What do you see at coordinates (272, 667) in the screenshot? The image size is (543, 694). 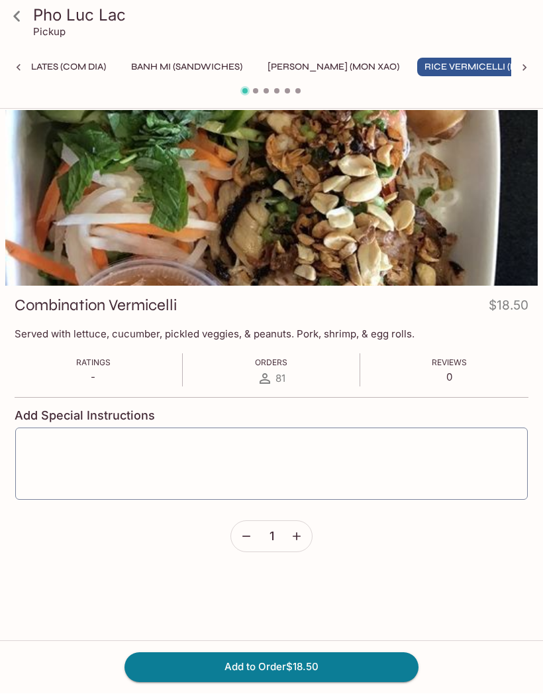 I see `button: Add to Order$18.50` at bounding box center [272, 667].